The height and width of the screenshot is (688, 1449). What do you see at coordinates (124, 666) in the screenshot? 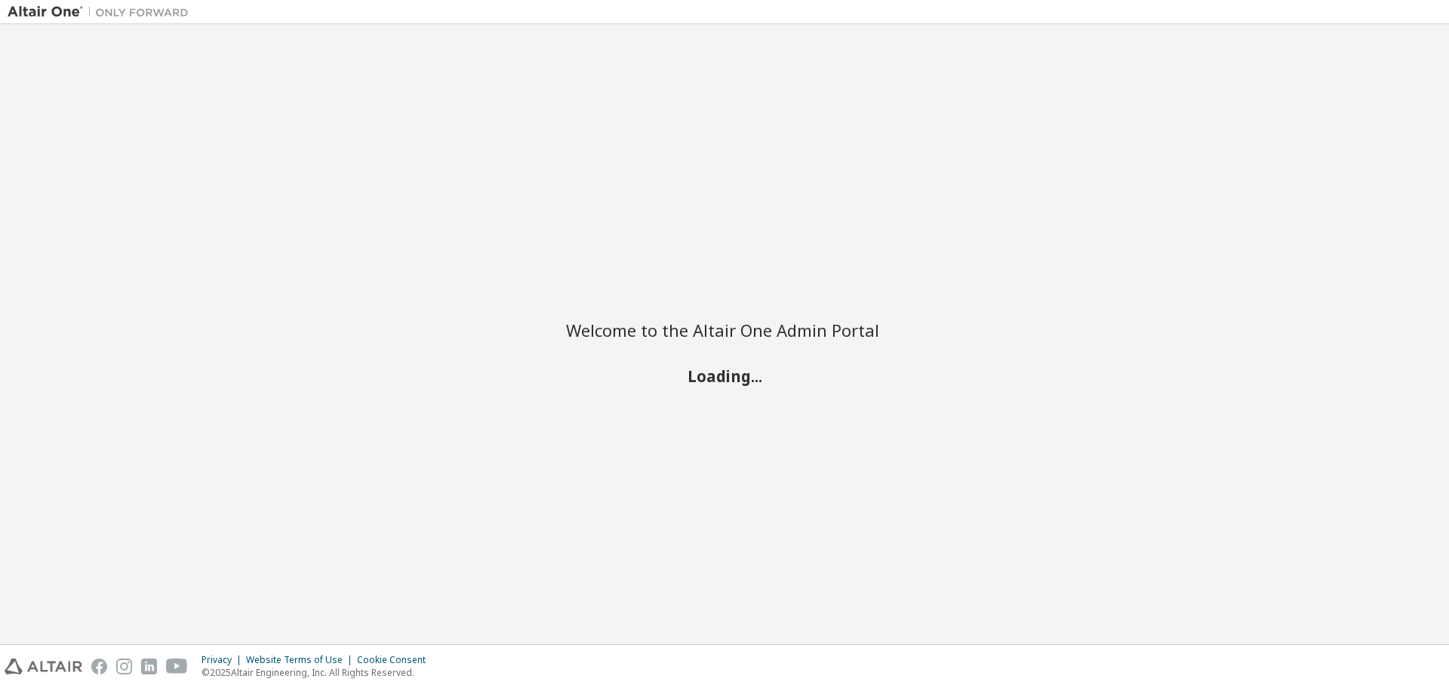
I see `img: instagram.svg` at bounding box center [124, 666].